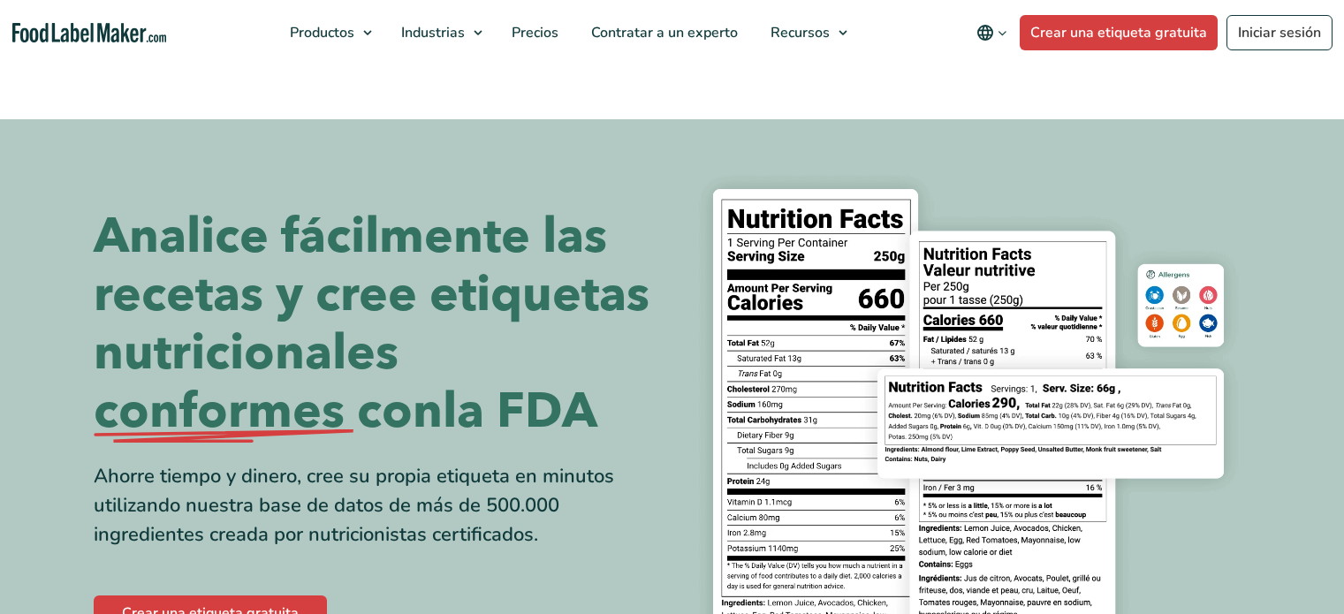 Image resolution: width=1344 pixels, height=614 pixels. Describe the element at coordinates (992, 33) in the screenshot. I see `button: Change language` at that location.